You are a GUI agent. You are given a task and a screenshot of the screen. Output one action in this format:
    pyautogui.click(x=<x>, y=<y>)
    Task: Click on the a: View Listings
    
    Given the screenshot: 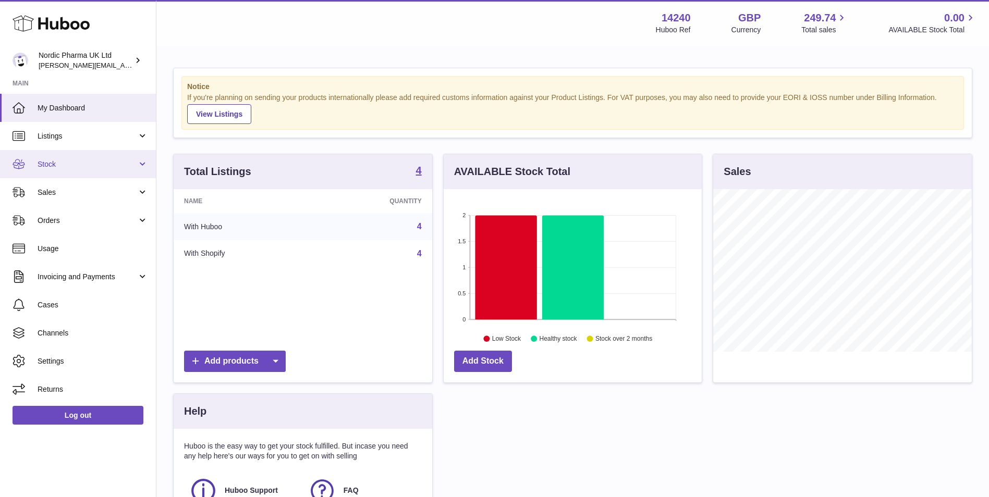 What is the action you would take?
    pyautogui.click(x=219, y=114)
    